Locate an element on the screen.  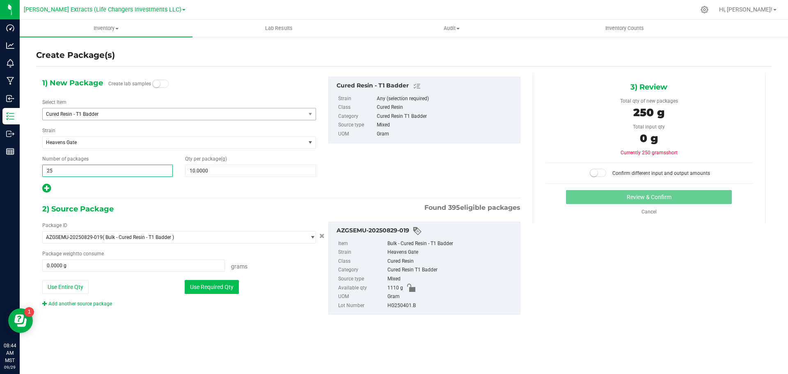
span: Cured Resin - T1 Badder is located at coordinates (169, 114).